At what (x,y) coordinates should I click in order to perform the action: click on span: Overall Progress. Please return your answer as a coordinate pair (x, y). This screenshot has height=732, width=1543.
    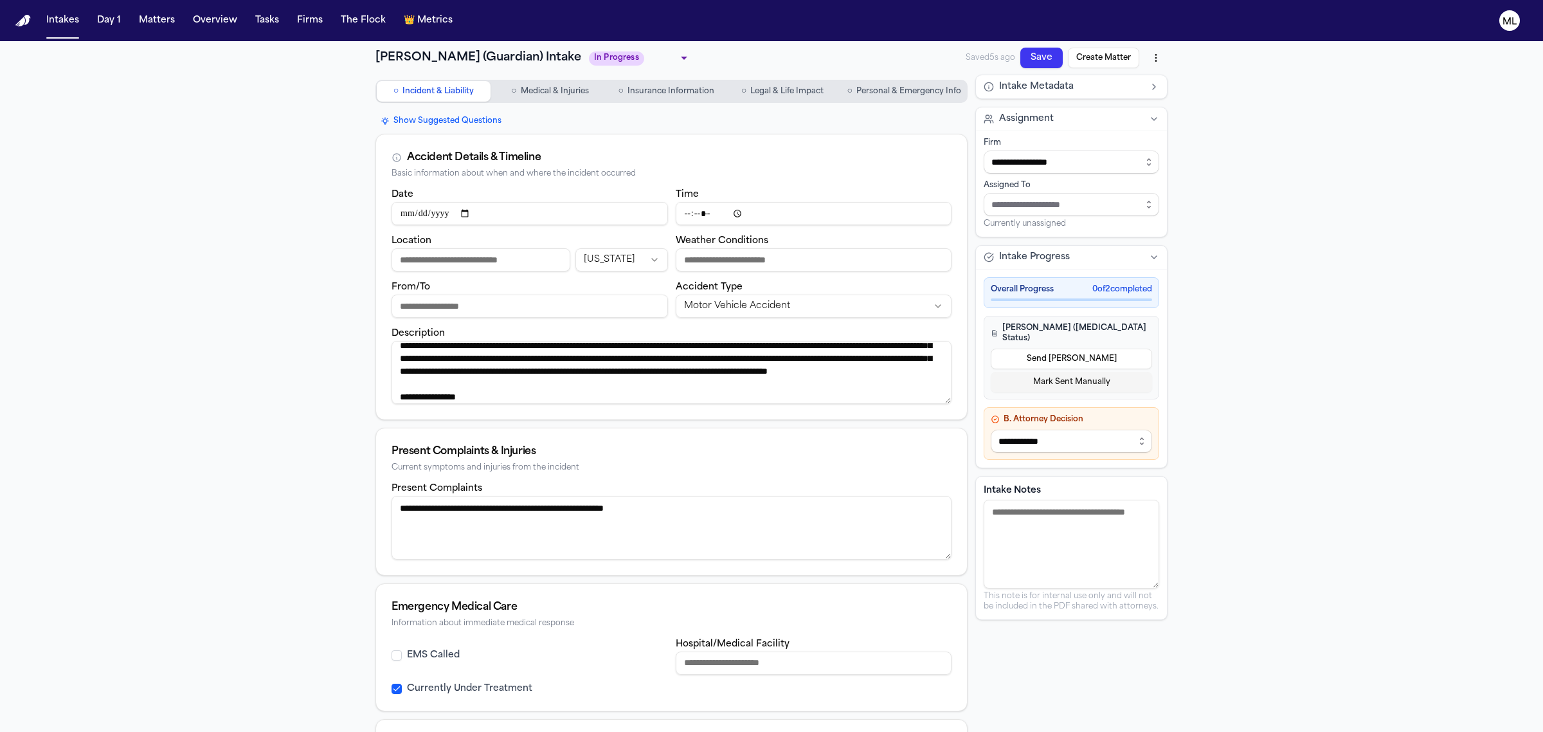
    Looking at the image, I should click on (1023, 289).